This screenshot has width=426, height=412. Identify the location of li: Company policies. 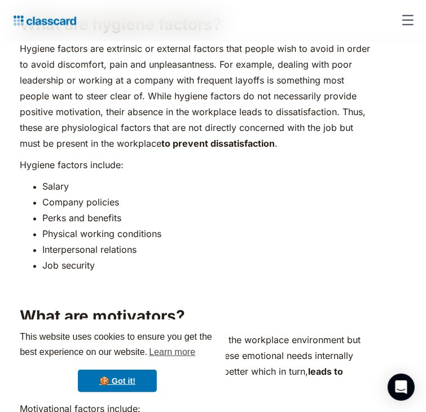
(207, 202).